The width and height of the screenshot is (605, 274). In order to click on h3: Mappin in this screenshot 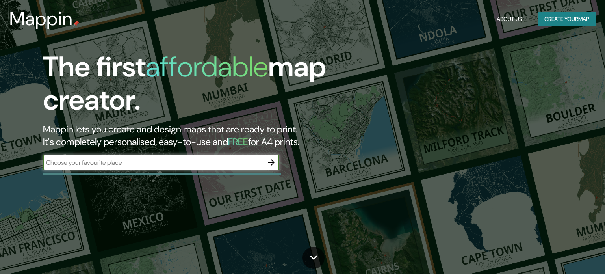, I will do `click(41, 19)`.